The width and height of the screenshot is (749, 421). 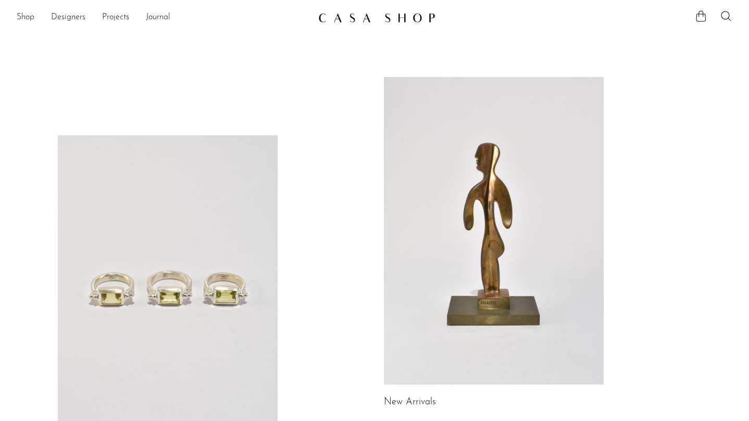 What do you see at coordinates (158, 18) in the screenshot?
I see `a: Journal` at bounding box center [158, 18].